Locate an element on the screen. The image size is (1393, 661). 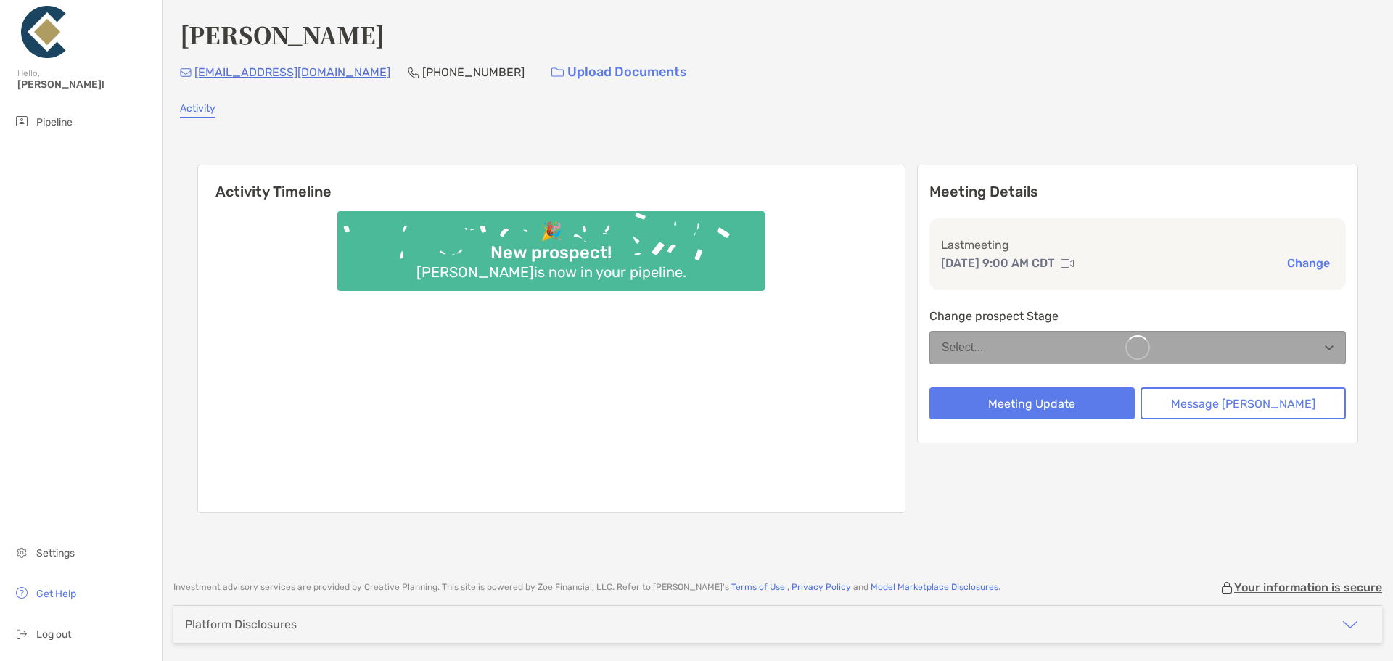
span: Pipeline is located at coordinates (54, 122).